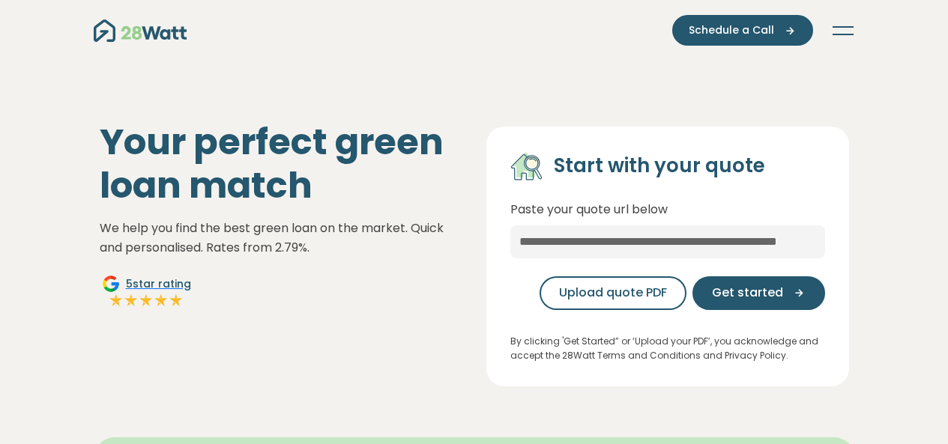  Describe the element at coordinates (742, 30) in the screenshot. I see `button: Schedule a Call` at that location.